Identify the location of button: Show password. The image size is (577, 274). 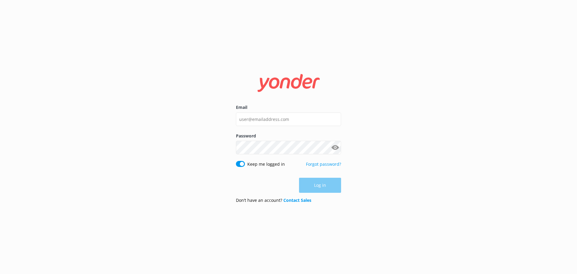
(335, 148).